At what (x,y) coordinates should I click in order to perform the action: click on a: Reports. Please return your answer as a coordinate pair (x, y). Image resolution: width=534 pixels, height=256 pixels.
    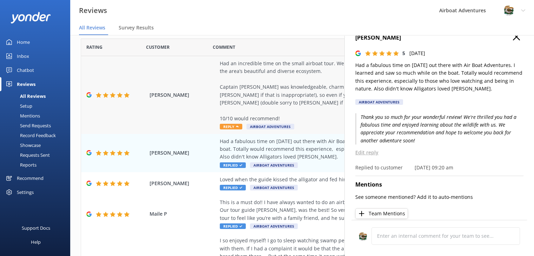
    Looking at the image, I should click on (37, 165).